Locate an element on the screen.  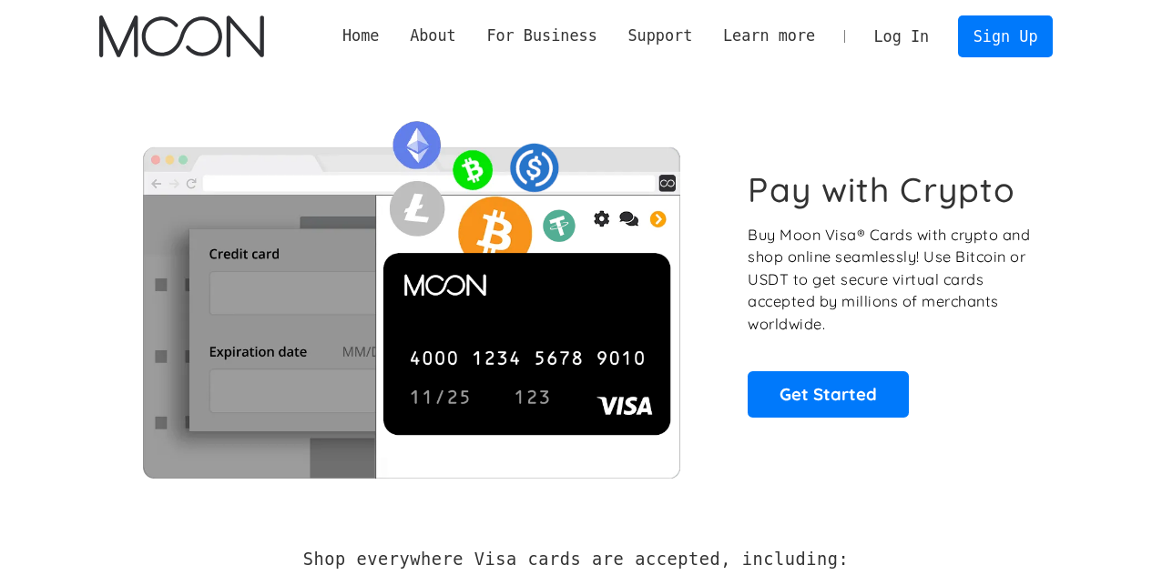
h1: Pay with Crypto is located at coordinates (881, 189).